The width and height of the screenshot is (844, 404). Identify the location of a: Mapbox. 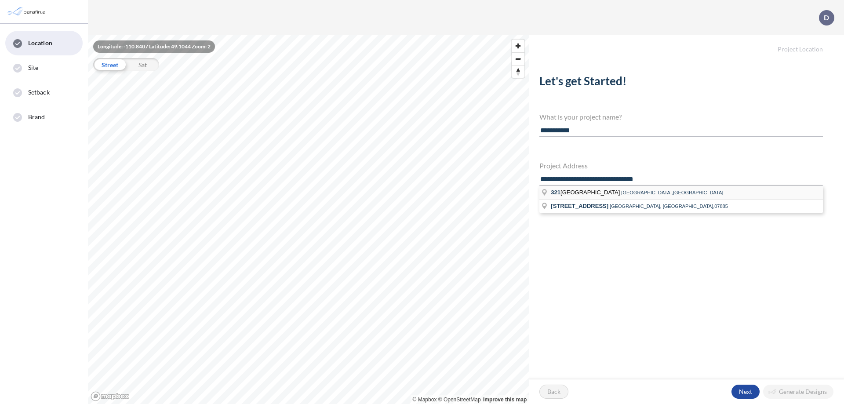
(424, 399).